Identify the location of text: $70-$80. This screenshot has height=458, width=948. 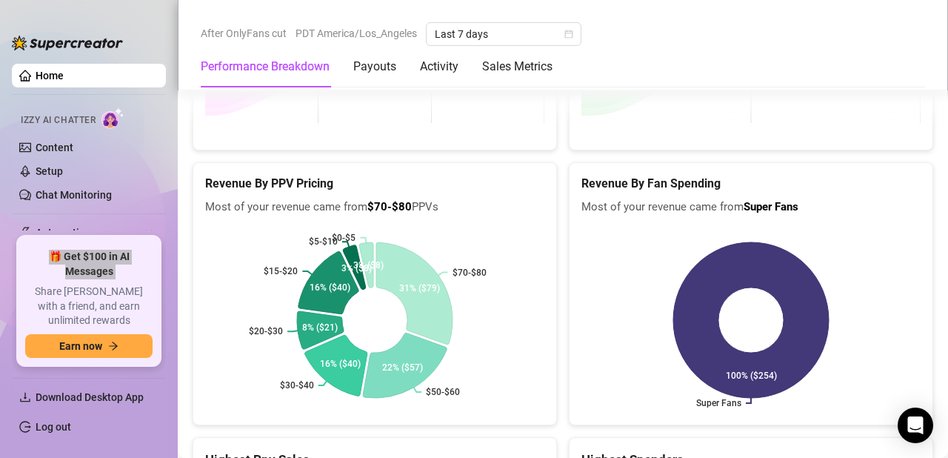
(470, 272).